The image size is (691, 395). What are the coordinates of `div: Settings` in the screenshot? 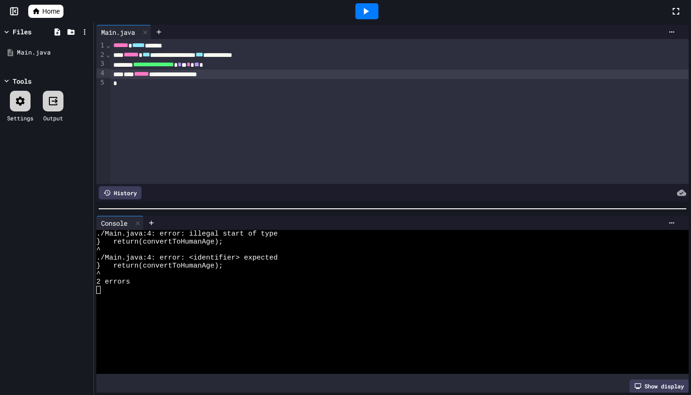 It's located at (20, 118).